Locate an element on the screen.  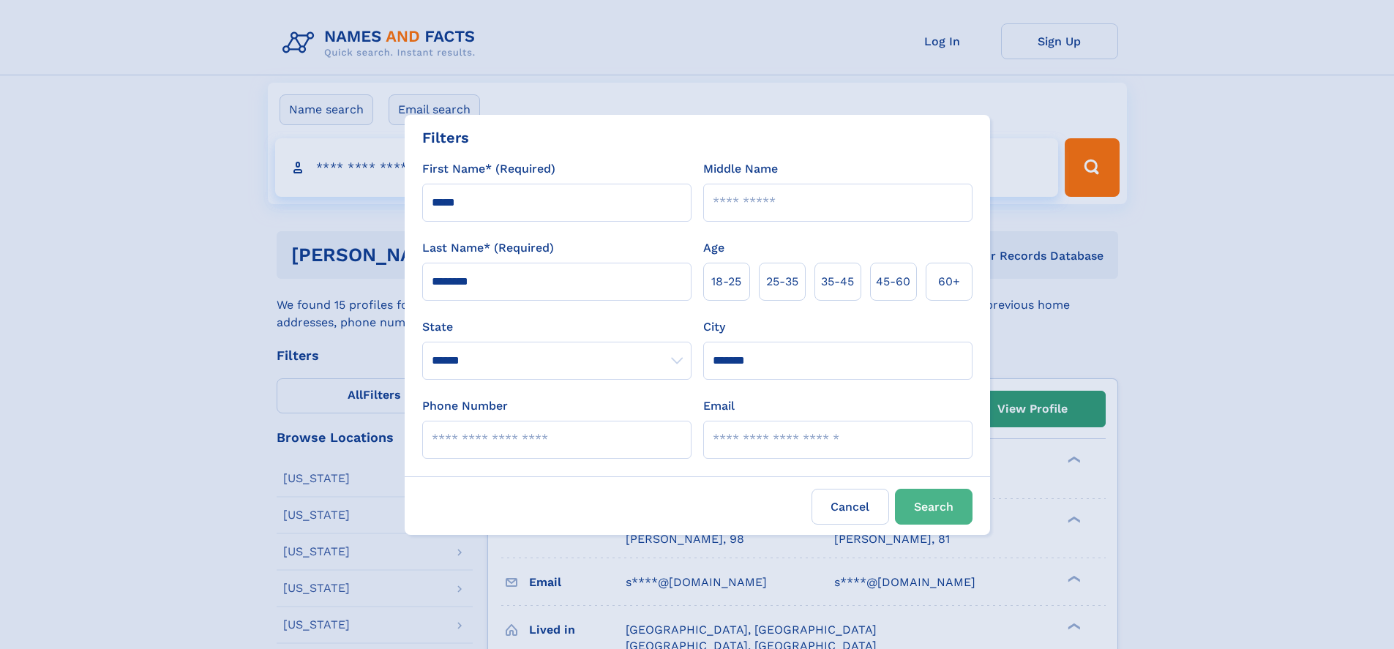
label: Phone Number is located at coordinates (465, 406).